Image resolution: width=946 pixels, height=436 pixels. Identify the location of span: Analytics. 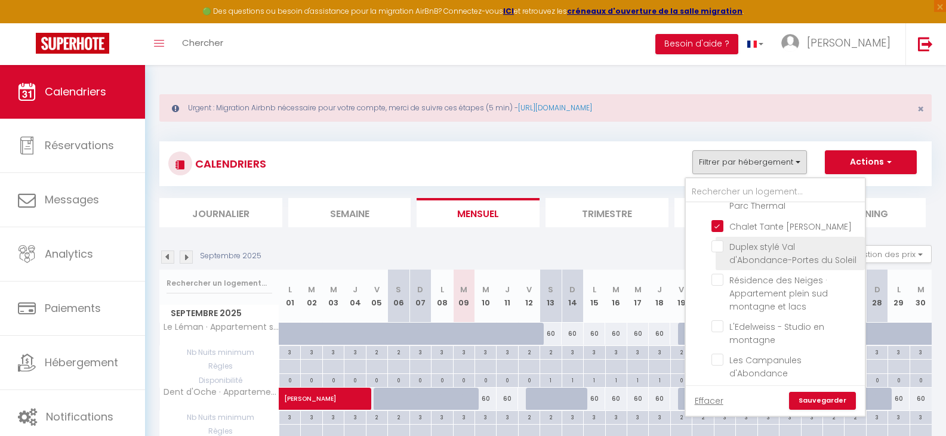
(69, 254).